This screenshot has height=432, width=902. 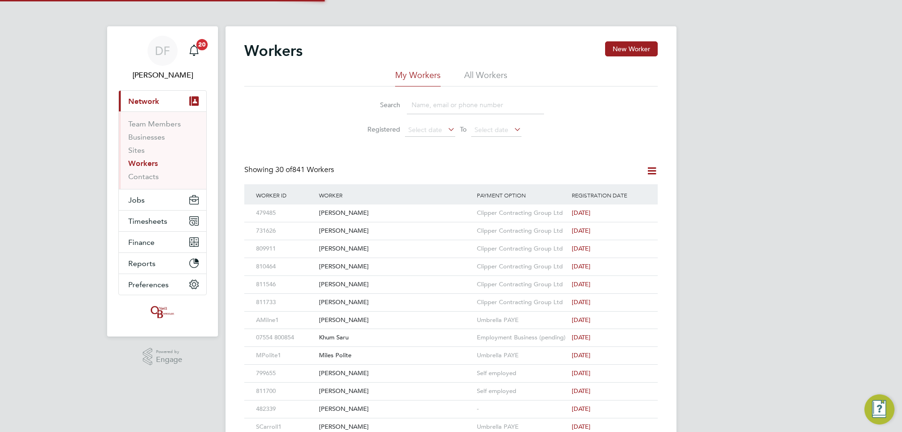 What do you see at coordinates (169, 351) in the screenshot?
I see `span: Powered by` at bounding box center [169, 351].